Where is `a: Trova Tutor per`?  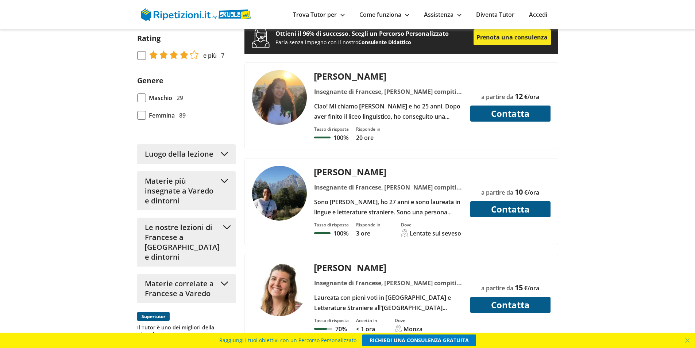 a: Trova Tutor per is located at coordinates (319, 15).